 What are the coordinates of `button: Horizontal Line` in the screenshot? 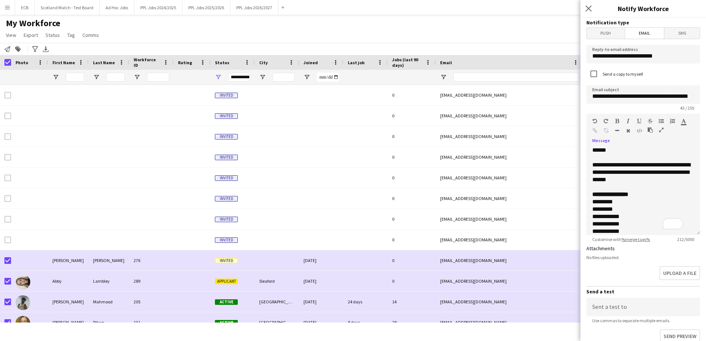 It's located at (617, 131).